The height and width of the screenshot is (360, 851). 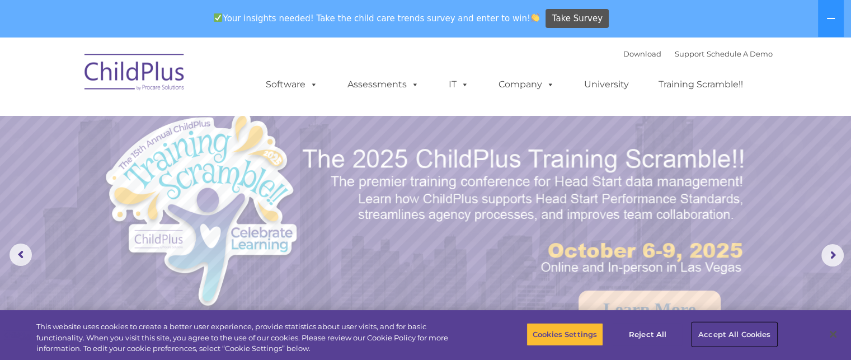 I want to click on span: Last name, so click(x=172, y=78).